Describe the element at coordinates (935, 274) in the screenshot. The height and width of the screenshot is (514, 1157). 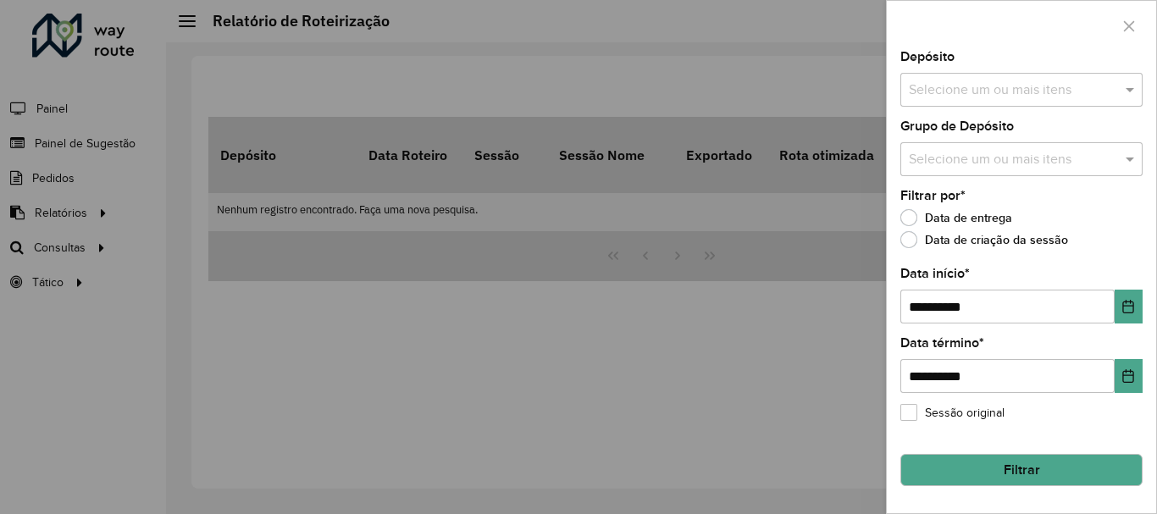
I see `label: Data início` at that location.